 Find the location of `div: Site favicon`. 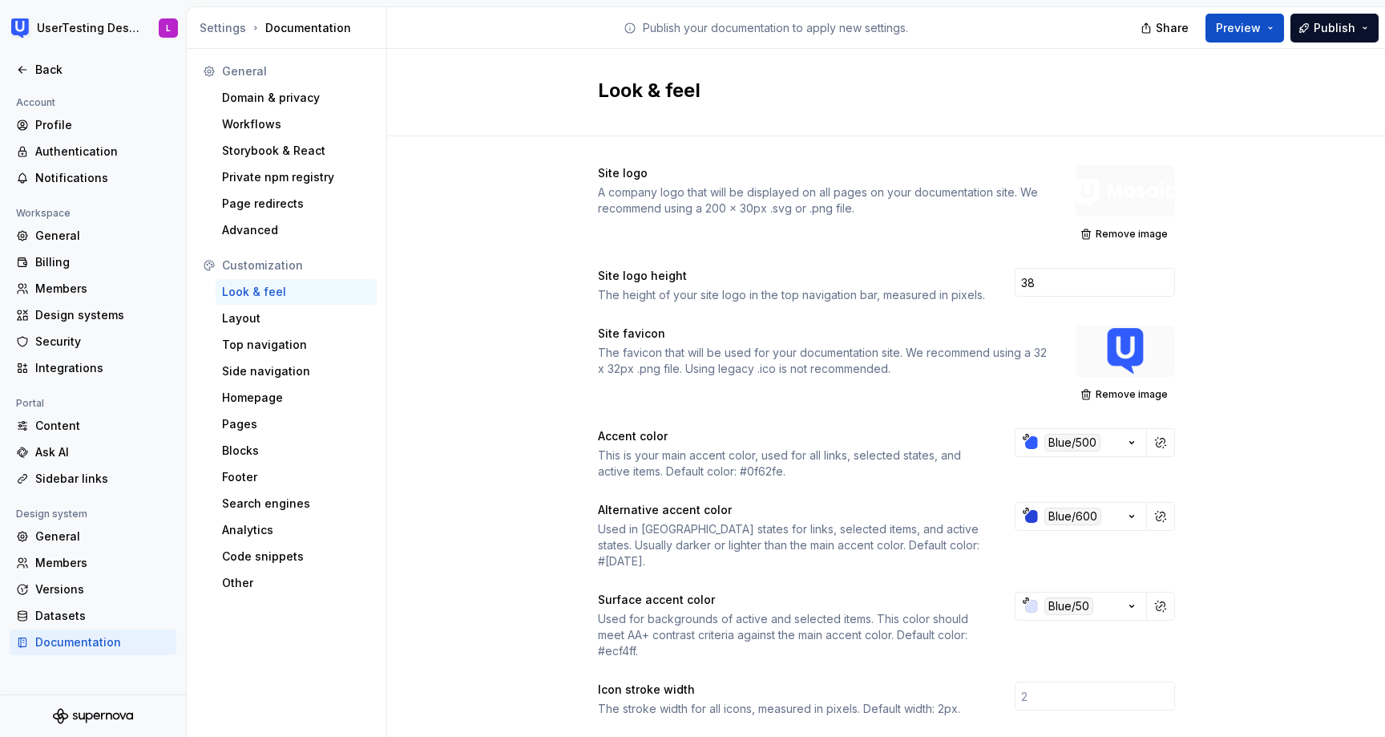

div: Site favicon is located at coordinates (822, 333).